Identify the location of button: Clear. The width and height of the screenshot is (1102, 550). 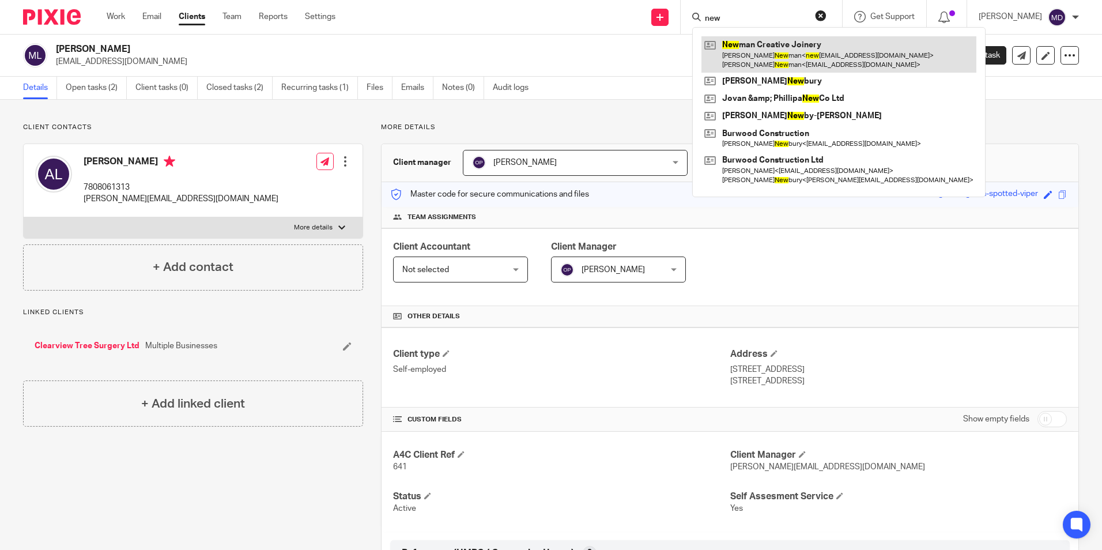
(821, 16).